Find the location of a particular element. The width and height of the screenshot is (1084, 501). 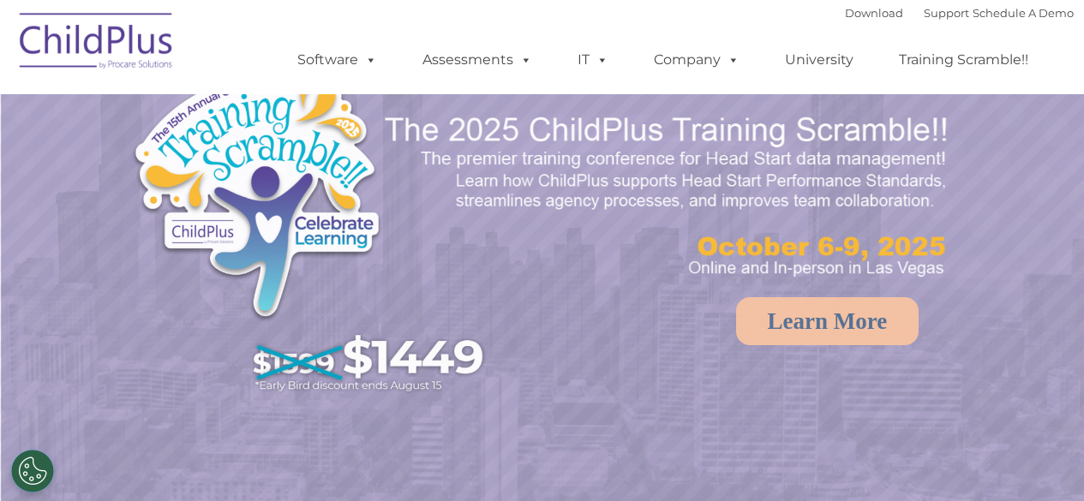

a: Company is located at coordinates (697, 60).